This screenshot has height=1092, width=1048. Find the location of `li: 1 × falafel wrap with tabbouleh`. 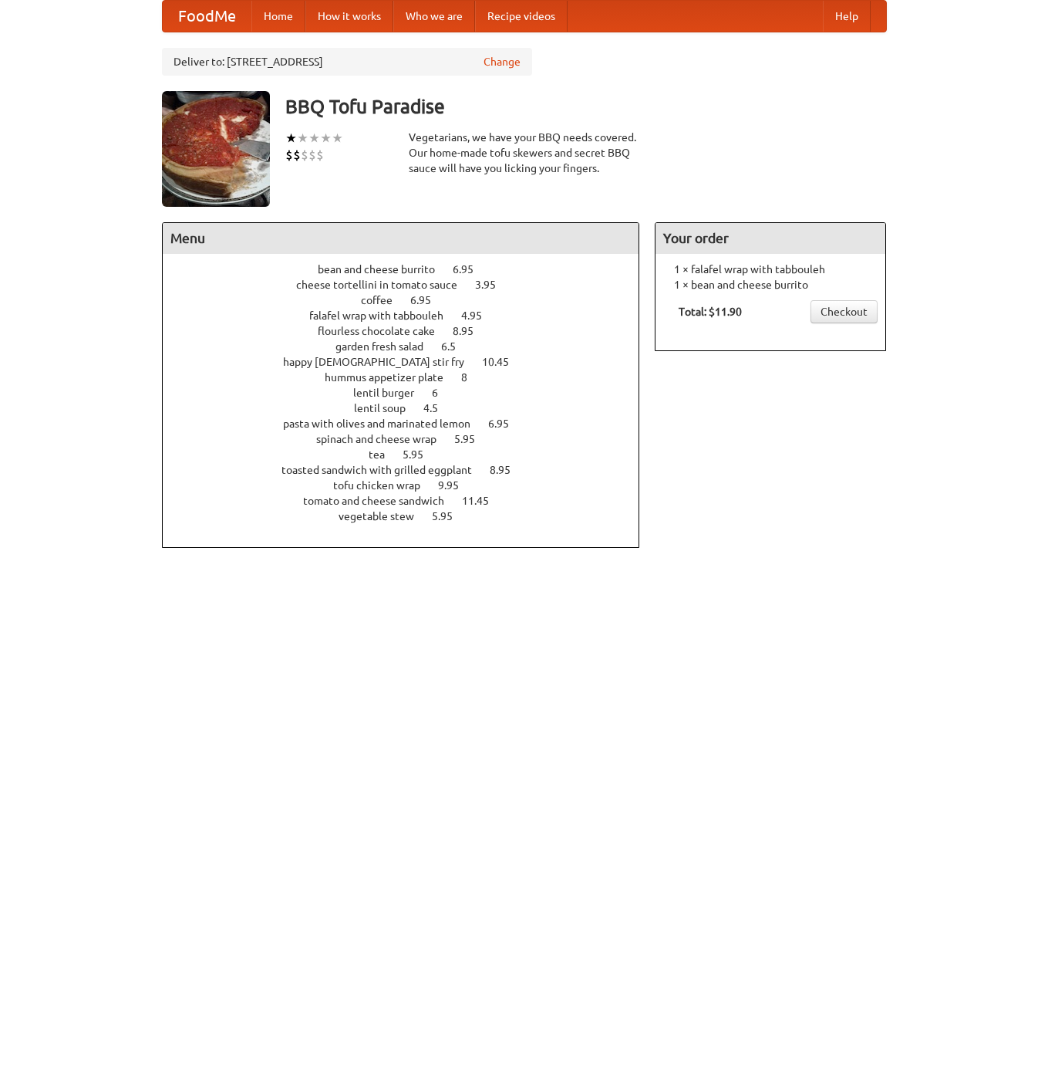

li: 1 × falafel wrap with tabbouleh is located at coordinates (771, 269).